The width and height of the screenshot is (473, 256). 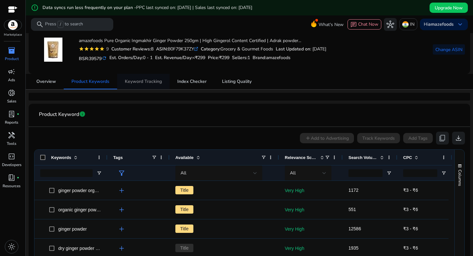 I want to click on span: <₹299, so click(x=199, y=58).